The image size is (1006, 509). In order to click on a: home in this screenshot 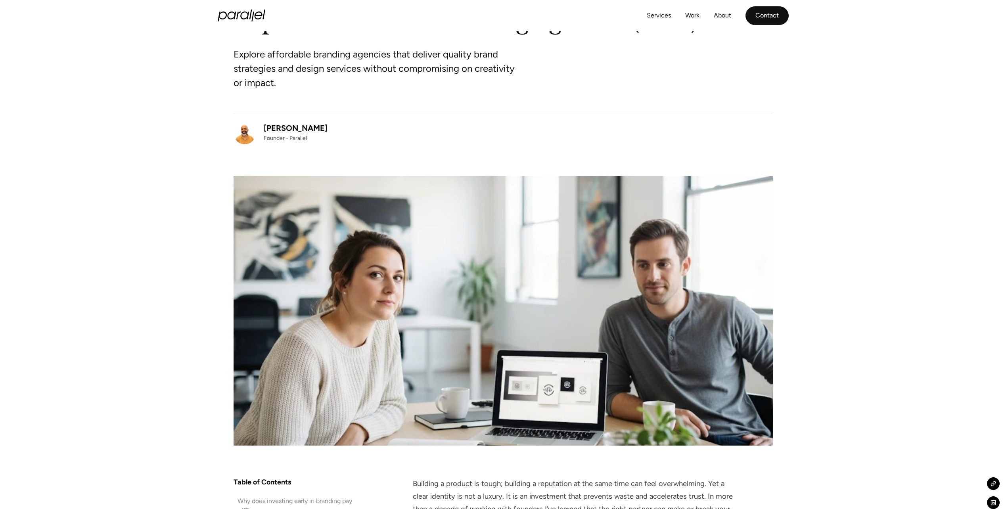, I will do `click(242, 15)`.